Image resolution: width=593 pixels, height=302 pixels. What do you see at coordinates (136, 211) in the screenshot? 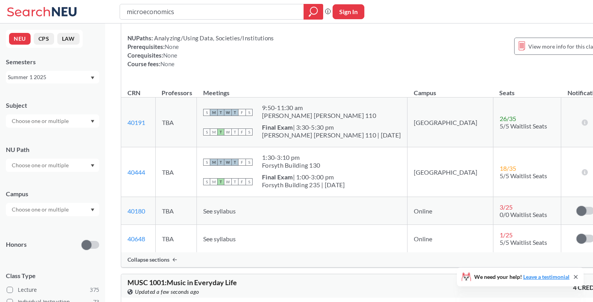
I see `a: 40180` at bounding box center [136, 211].